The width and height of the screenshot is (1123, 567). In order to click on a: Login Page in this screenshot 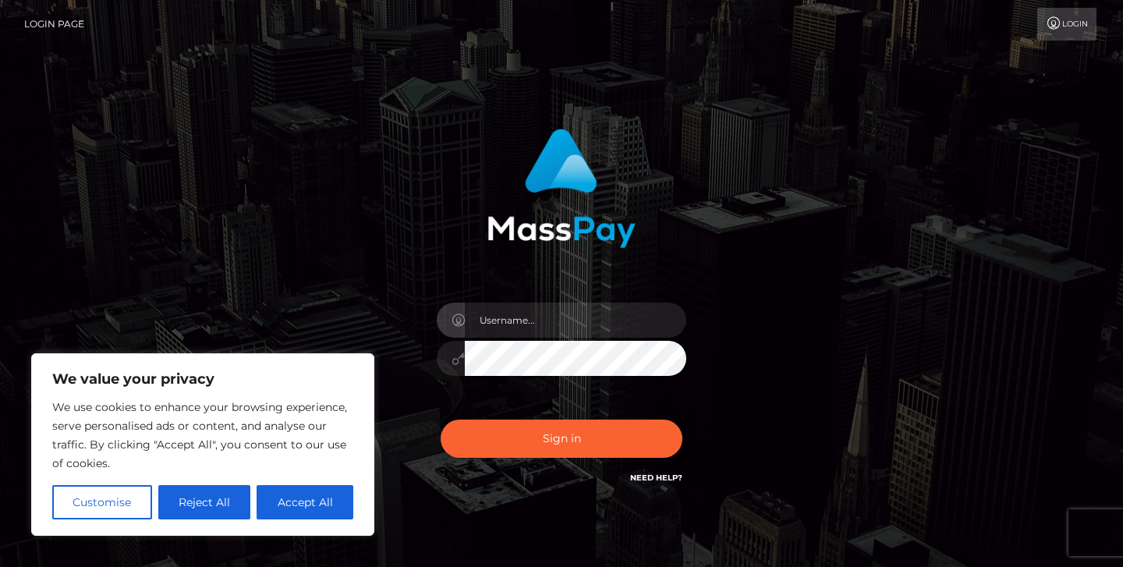, I will do `click(54, 24)`.